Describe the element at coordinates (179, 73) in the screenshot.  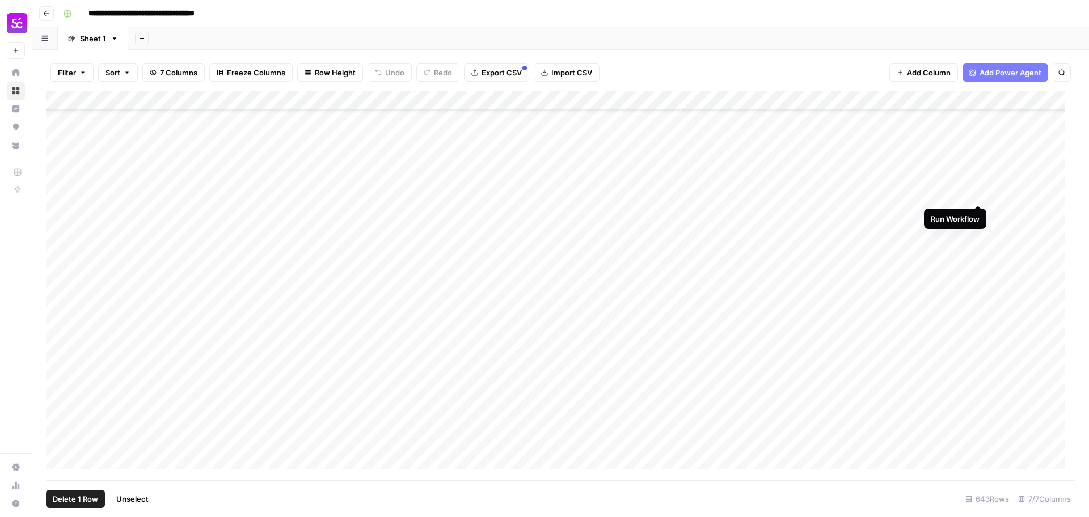
I see `span: 7 Columns` at that location.